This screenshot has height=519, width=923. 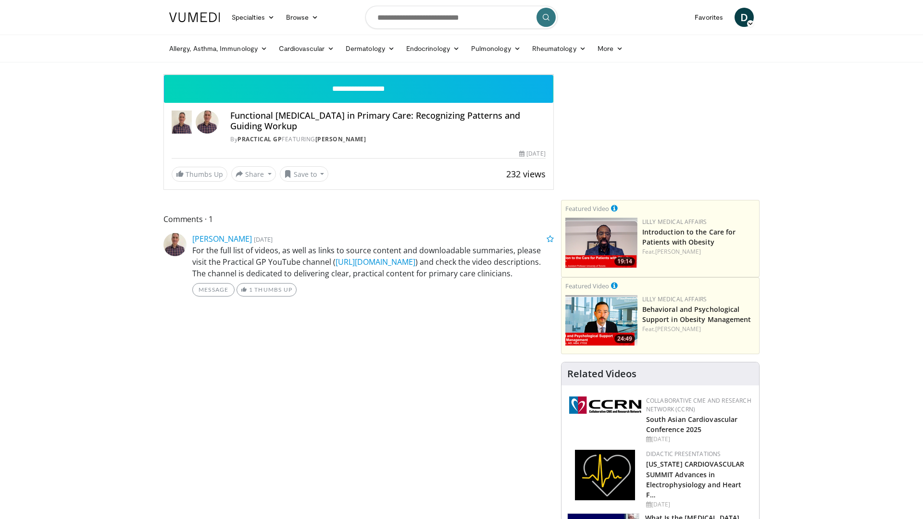 I want to click on a: 1 Thumbs Up, so click(x=266, y=290).